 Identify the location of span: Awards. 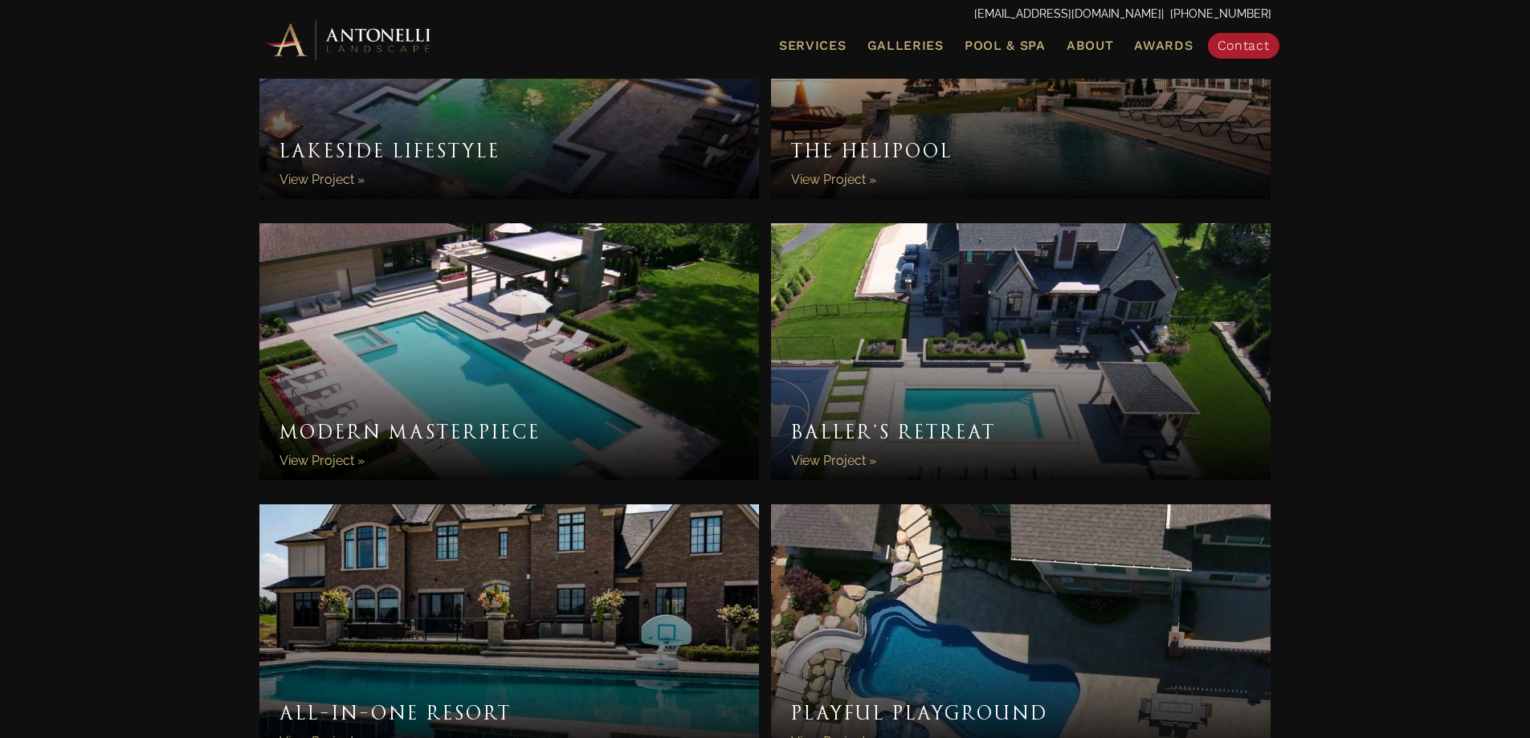
(1163, 45).